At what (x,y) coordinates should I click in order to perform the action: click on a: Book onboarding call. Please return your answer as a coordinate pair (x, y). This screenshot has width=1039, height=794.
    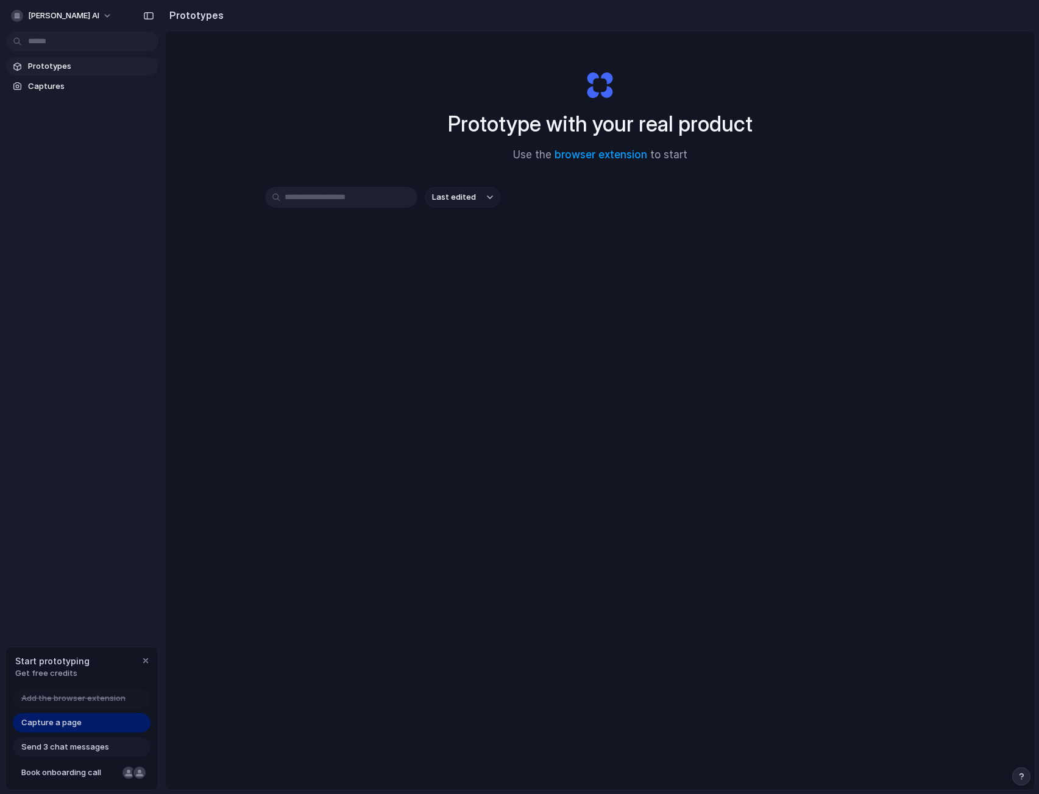
    Looking at the image, I should click on (82, 773).